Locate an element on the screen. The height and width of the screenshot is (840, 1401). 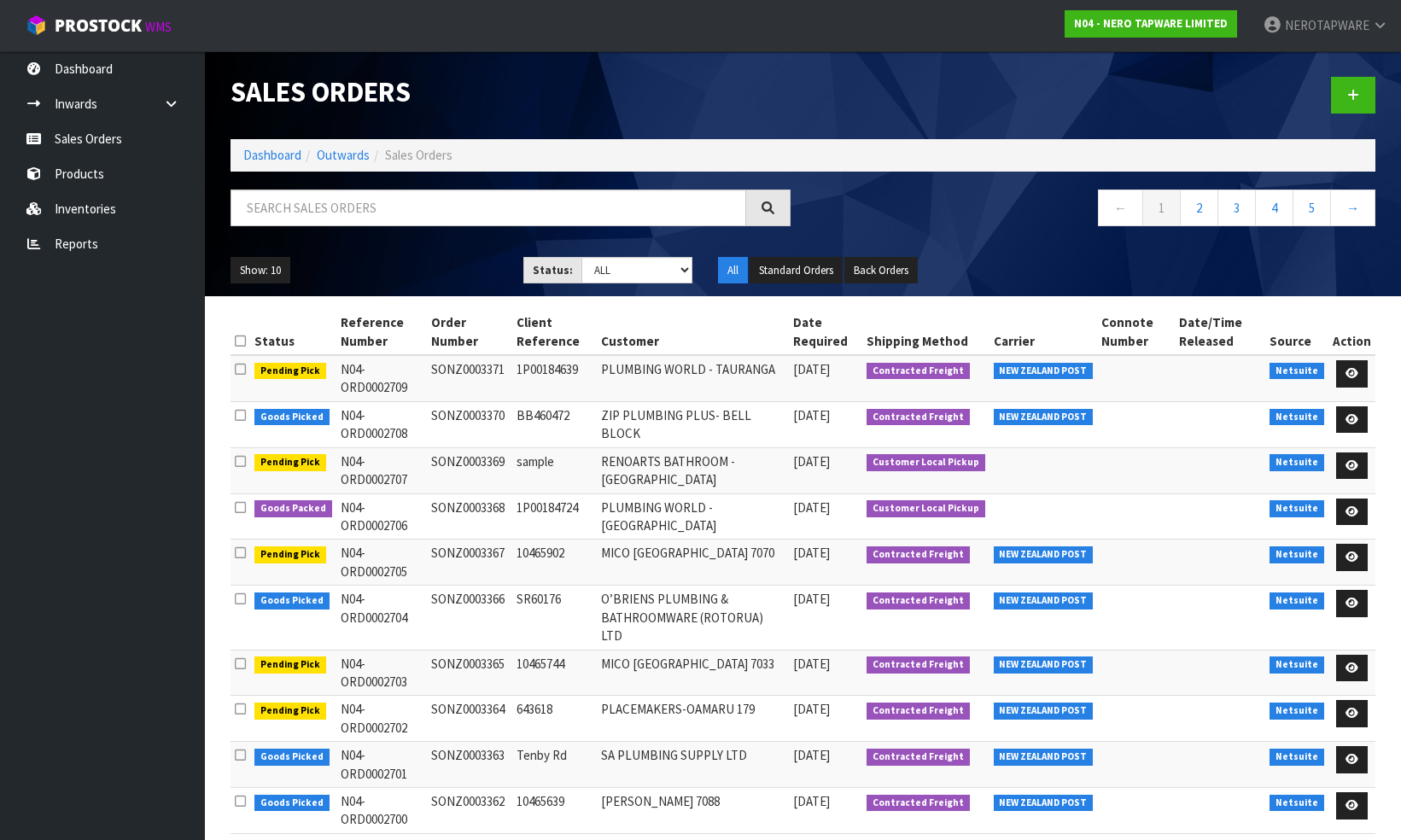
td: N04-ORD0002704 is located at coordinates (381, 617).